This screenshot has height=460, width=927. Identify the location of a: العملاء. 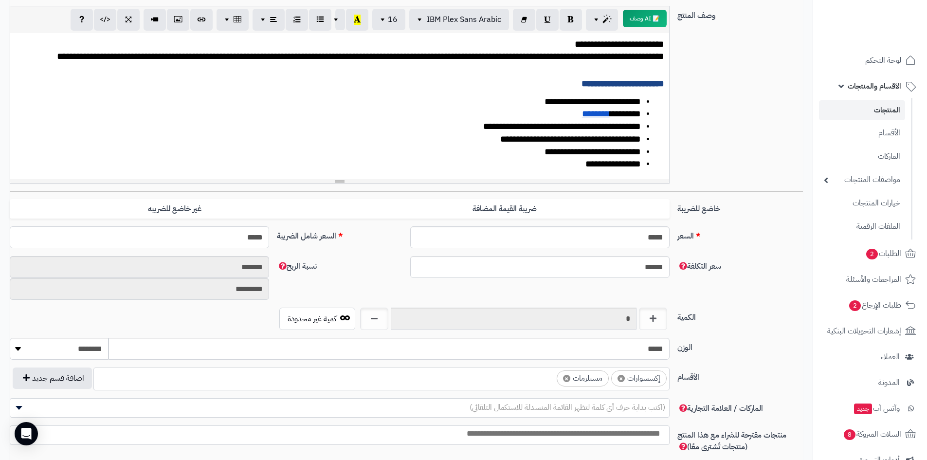
(870, 357).